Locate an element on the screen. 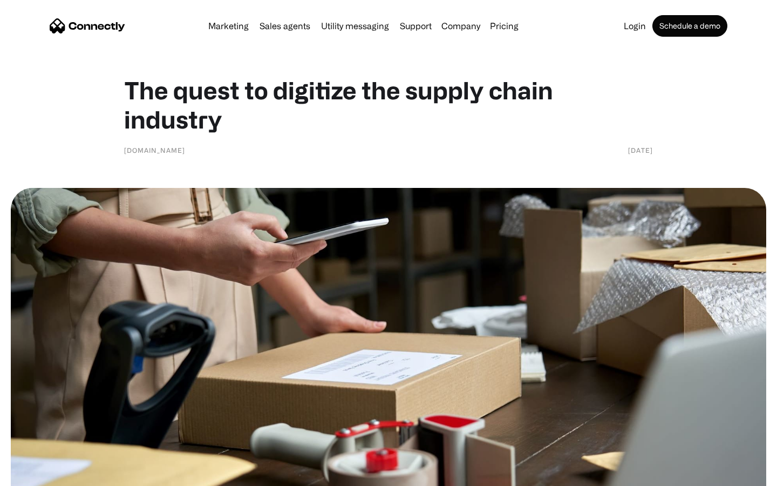  a: Support is located at coordinates (416, 26).